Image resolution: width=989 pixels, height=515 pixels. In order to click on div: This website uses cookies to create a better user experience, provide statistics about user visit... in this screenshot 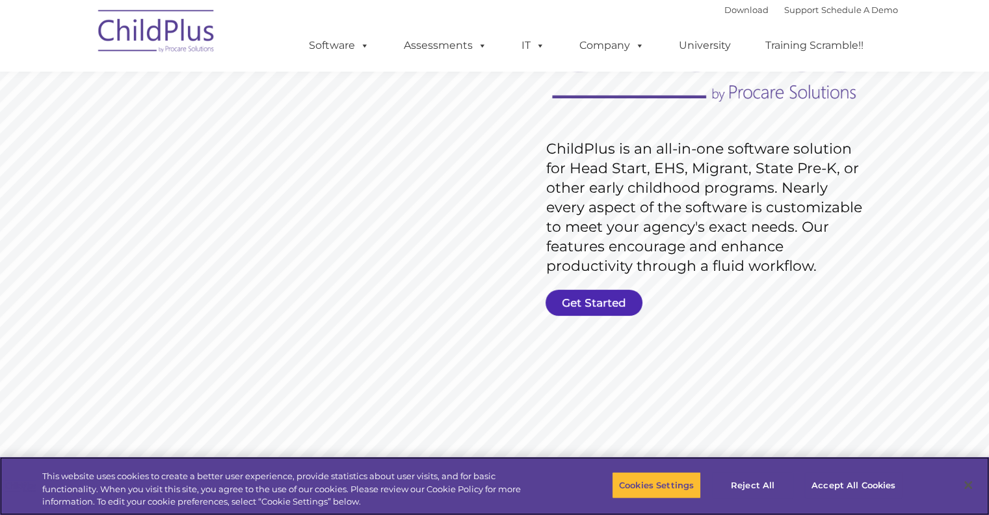, I will do `click(293, 488)`.